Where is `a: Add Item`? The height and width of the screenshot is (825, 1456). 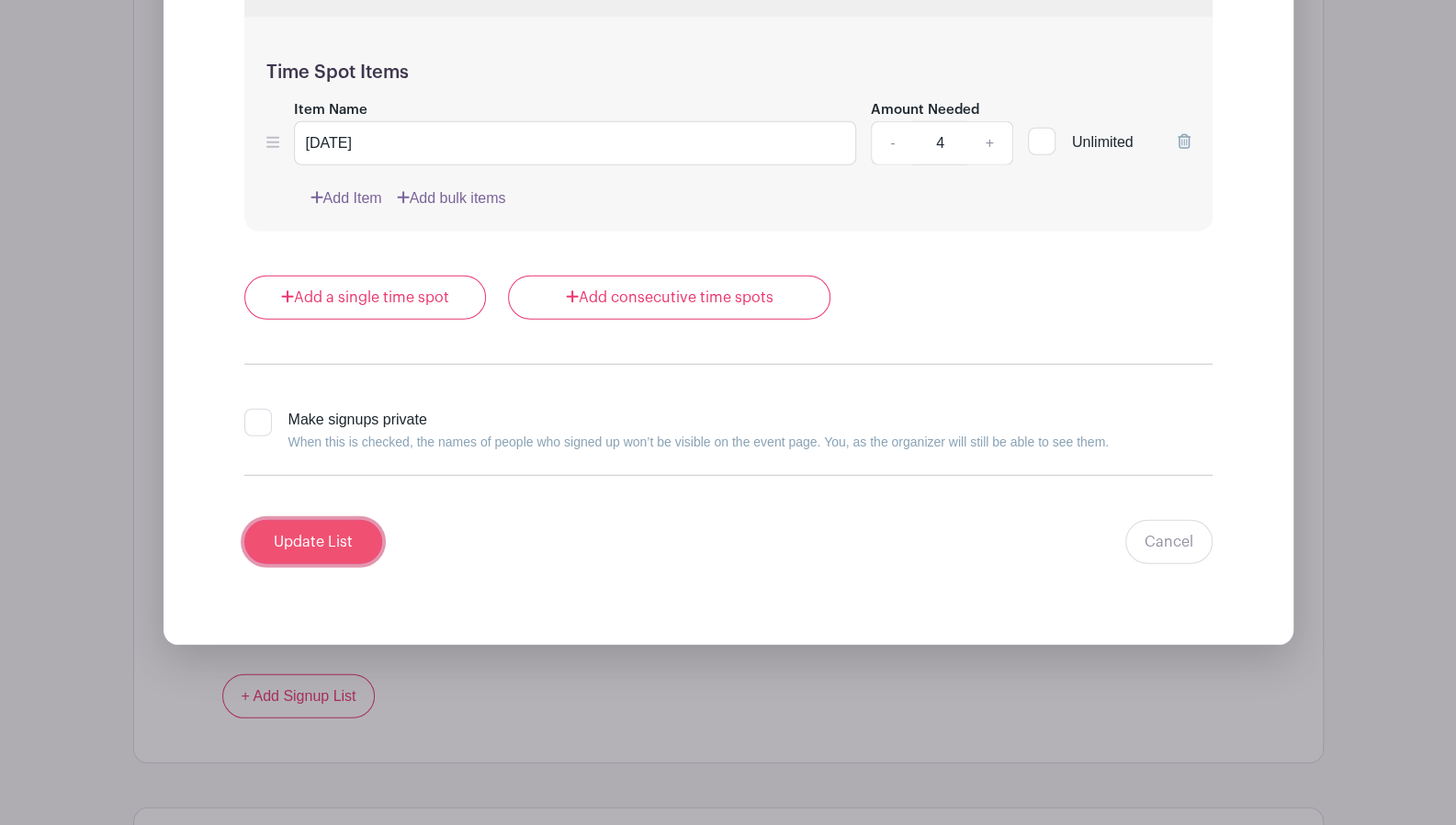 a: Add Item is located at coordinates (346, 199).